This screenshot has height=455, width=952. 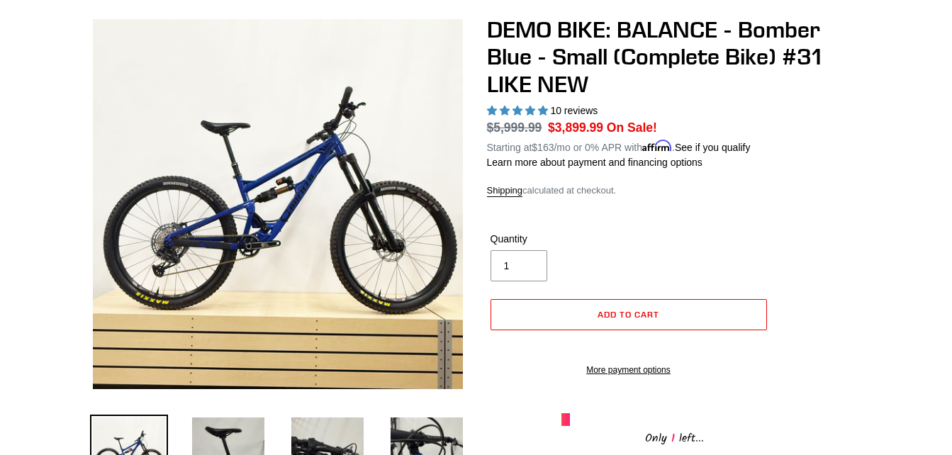 I want to click on a: Shipping, so click(x=505, y=191).